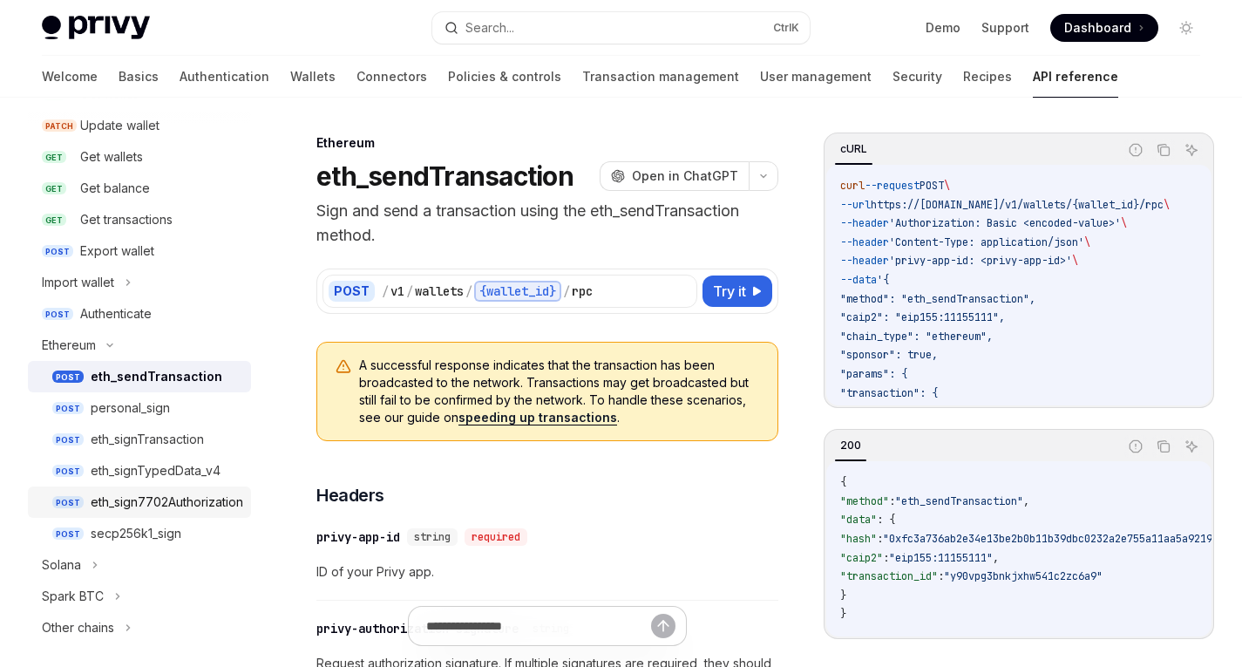 Image resolution: width=1242 pixels, height=667 pixels. What do you see at coordinates (940, 558) in the screenshot?
I see `span: "eip155:11155111"` at bounding box center [940, 558].